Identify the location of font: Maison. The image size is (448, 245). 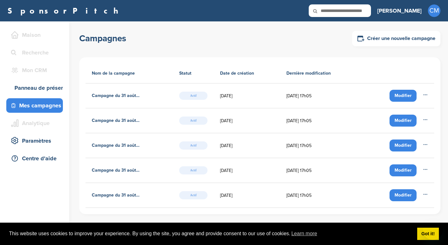
(31, 35).